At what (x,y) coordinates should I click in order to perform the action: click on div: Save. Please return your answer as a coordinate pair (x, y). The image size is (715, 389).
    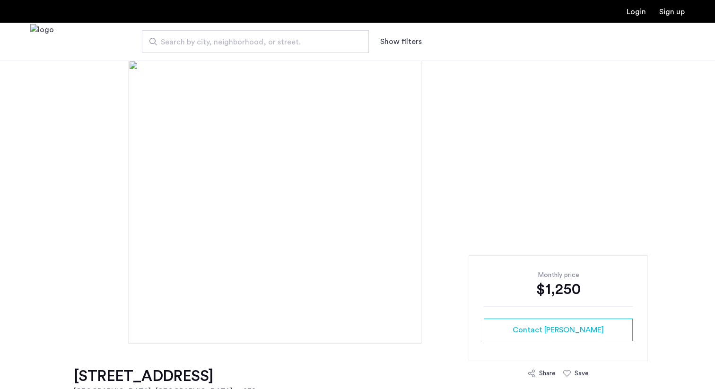
    Looking at the image, I should click on (581, 373).